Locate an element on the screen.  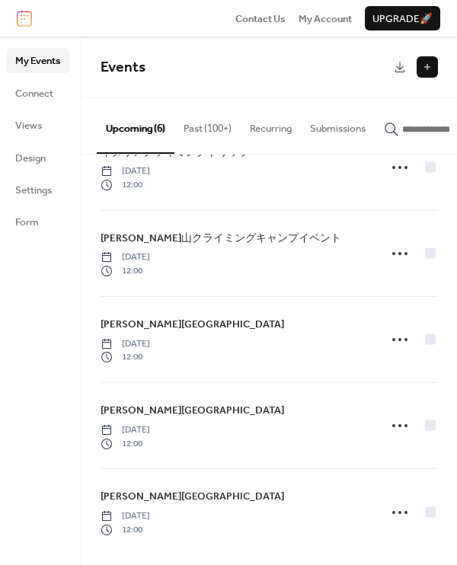
span: My Events is located at coordinates (37, 61).